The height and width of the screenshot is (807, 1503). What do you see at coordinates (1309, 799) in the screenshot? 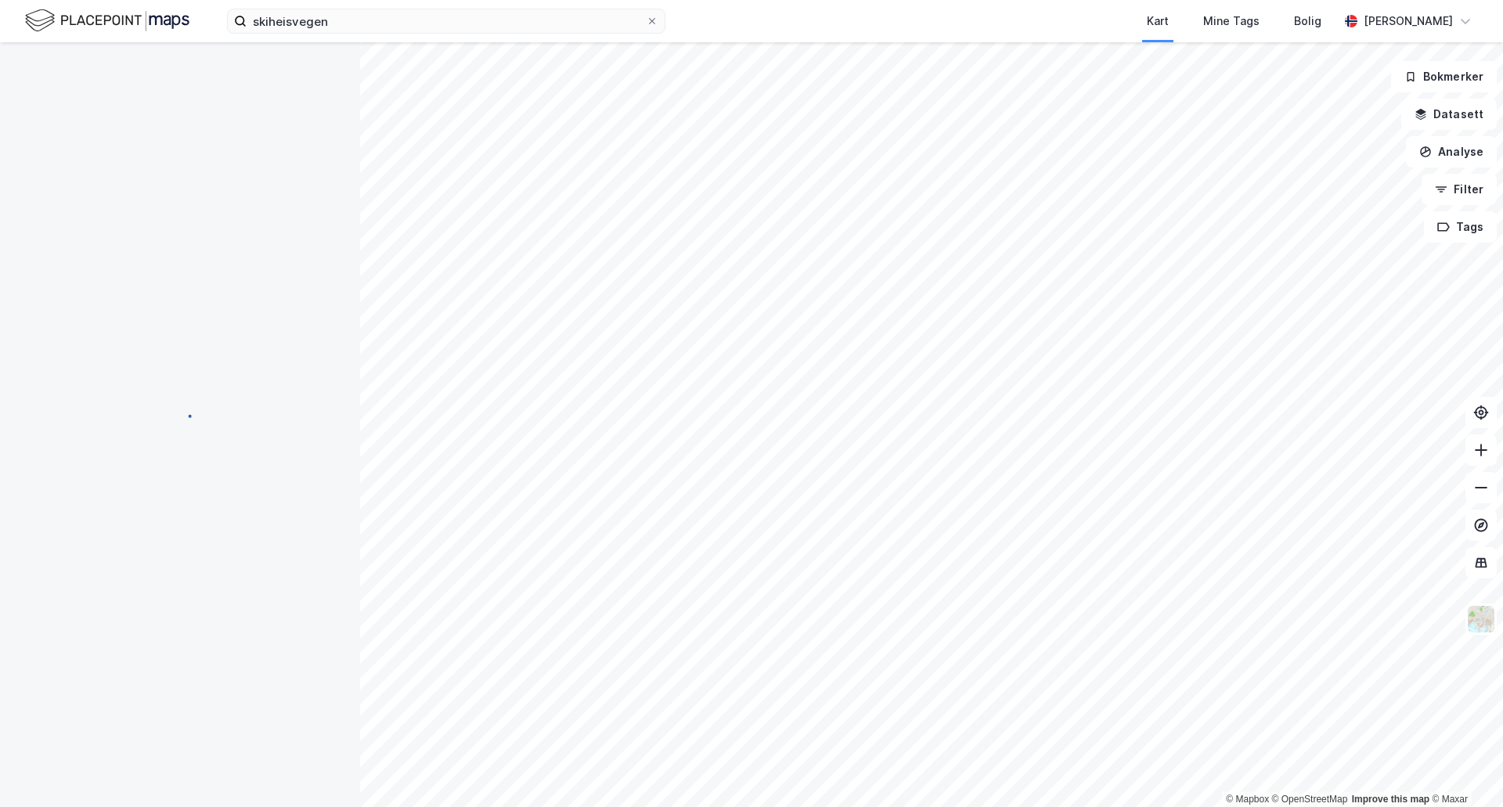
I see `a: OpenStreetMap` at bounding box center [1309, 799].